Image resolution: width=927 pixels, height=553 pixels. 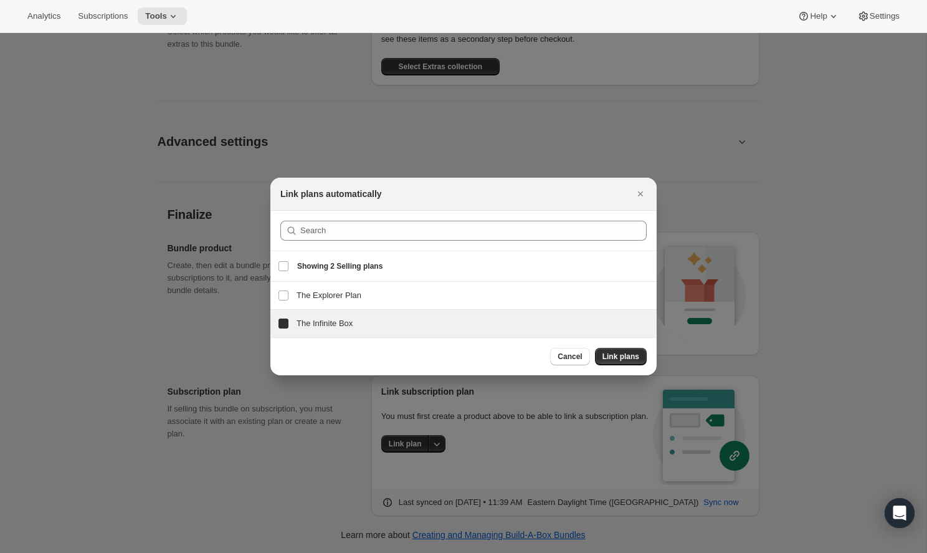 I want to click on span: Link plans, so click(x=621, y=357).